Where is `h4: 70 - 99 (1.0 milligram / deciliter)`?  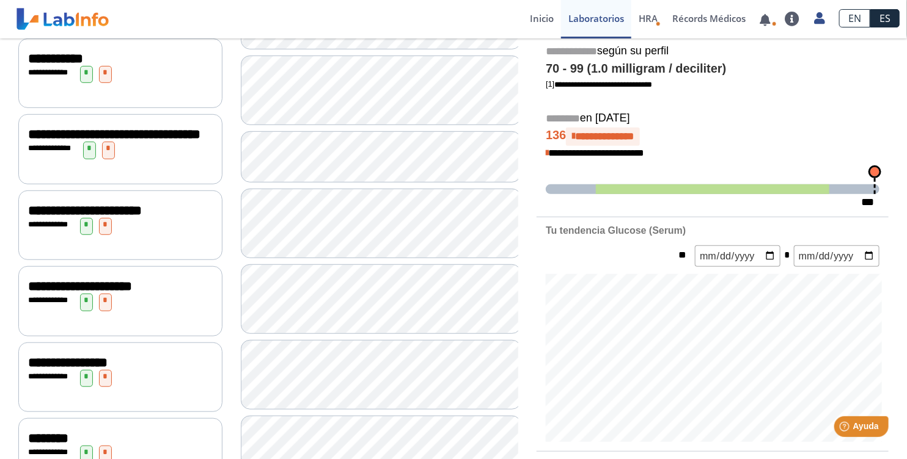 h4: 70 - 99 (1.0 milligram / deciliter) is located at coordinates (712, 69).